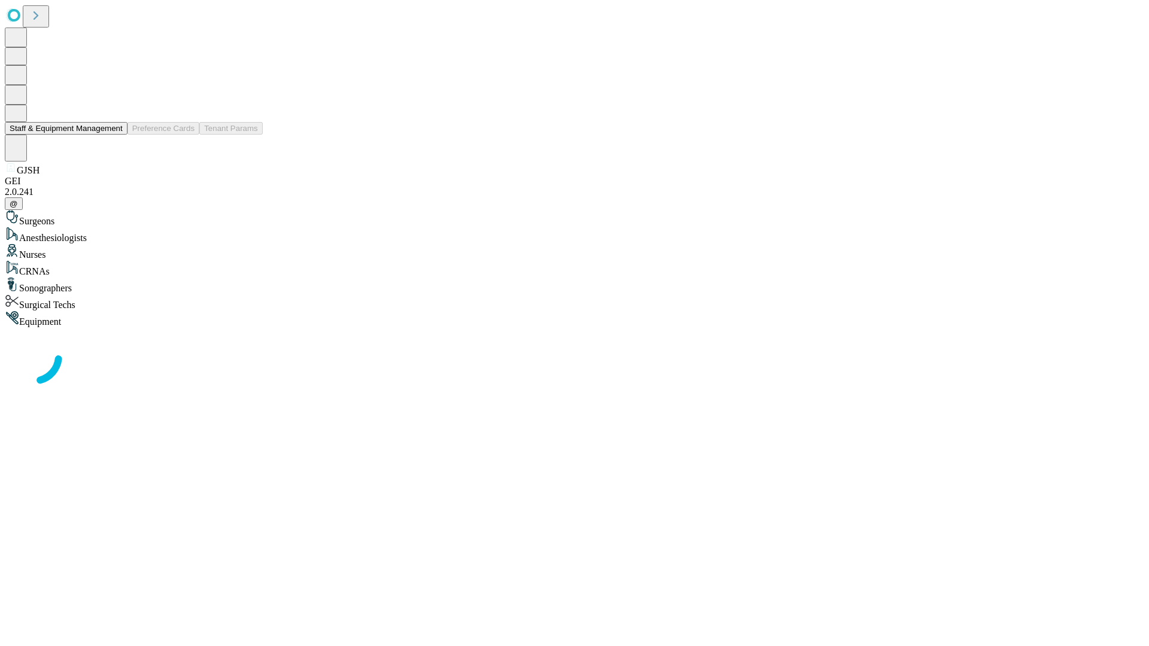 The width and height of the screenshot is (1149, 646). Describe the element at coordinates (231, 128) in the screenshot. I see `button: Tenant Params` at that location.